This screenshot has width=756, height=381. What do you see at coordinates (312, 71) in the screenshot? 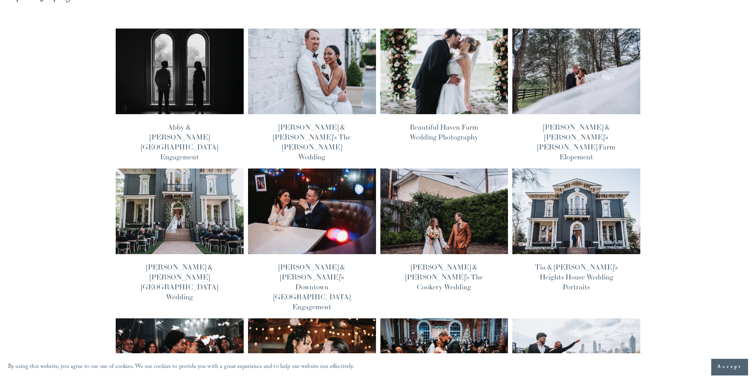
I see `img: Bella &amp; Mike’s The Maxwell Raleigh Wedding` at bounding box center [312, 71].